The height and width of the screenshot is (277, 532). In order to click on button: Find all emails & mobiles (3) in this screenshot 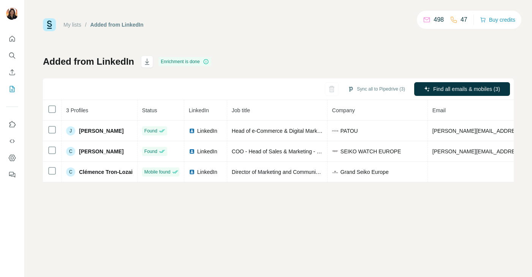, I will do `click(462, 89)`.